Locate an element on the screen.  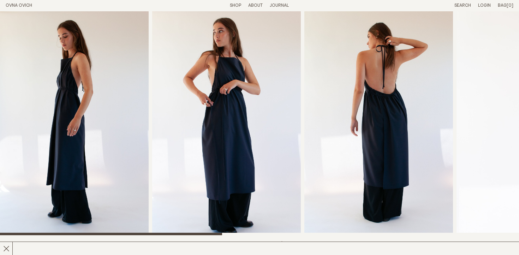
a: Login is located at coordinates (484, 5).